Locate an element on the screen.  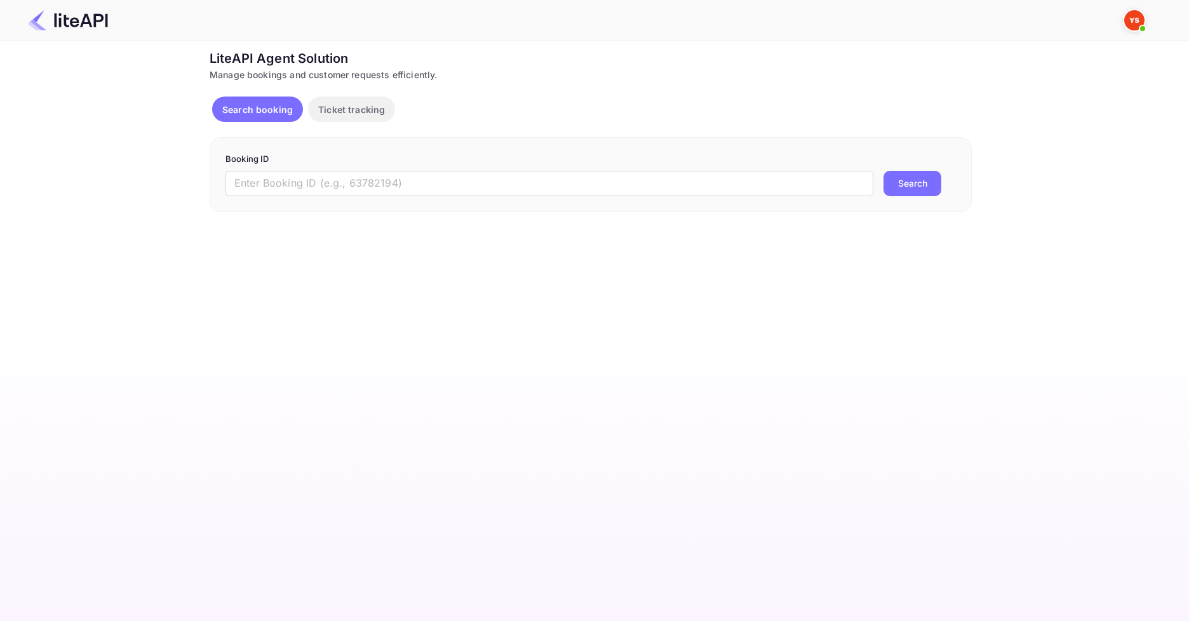
input: Enter Booking ID (e.g., 63782194) is located at coordinates (549, 184).